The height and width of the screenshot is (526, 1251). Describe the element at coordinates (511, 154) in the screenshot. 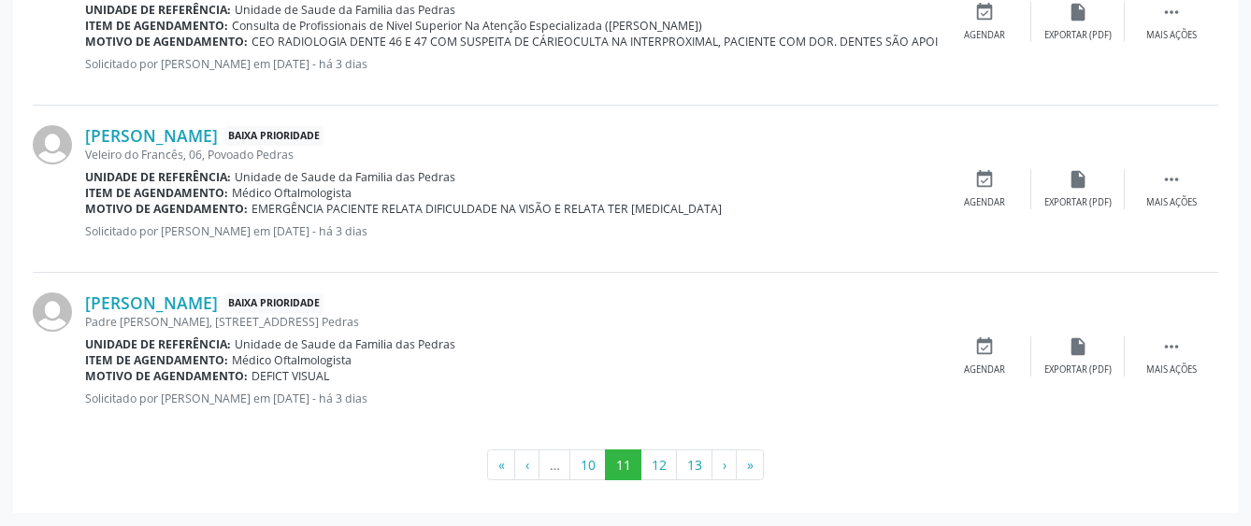

I see `div: Veleiro do Francês, 06, Povoado Pedras` at that location.